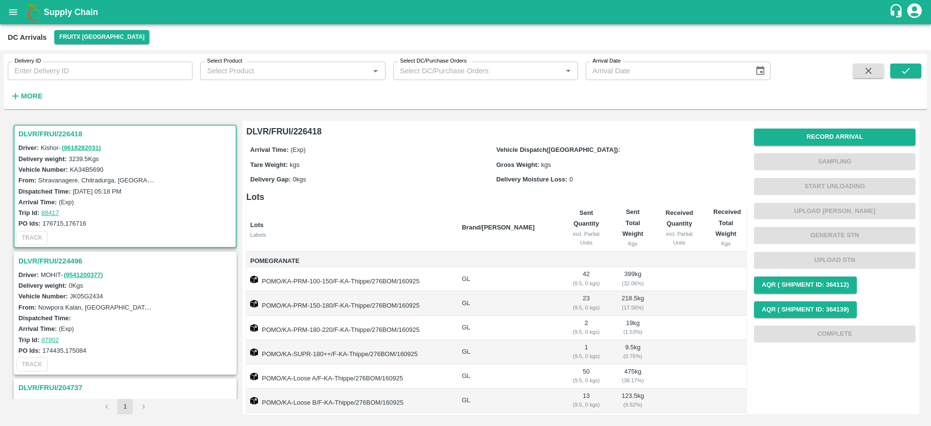 This screenshot has width=931, height=426. What do you see at coordinates (496, 131) in the screenshot?
I see `h6: DLVR/FRUI/226418` at bounding box center [496, 131].